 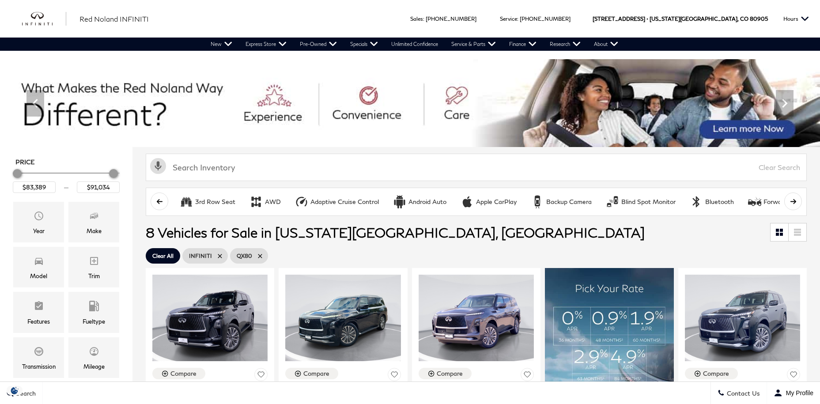 I want to click on h5: Price, so click(x=66, y=162).